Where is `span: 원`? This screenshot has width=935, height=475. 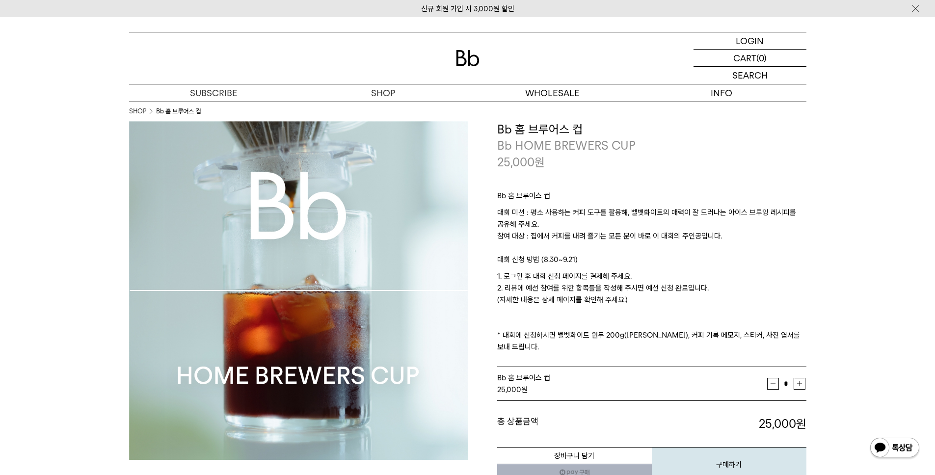
span: 원 is located at coordinates (540, 162).